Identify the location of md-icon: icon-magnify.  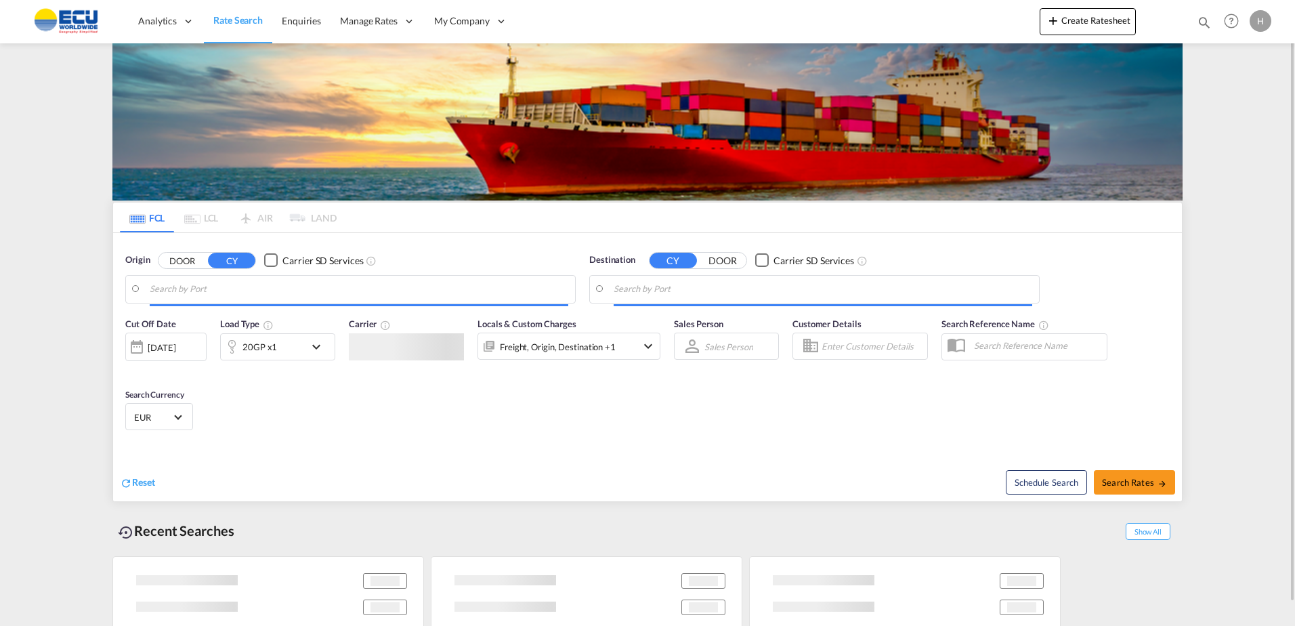
(1204, 22).